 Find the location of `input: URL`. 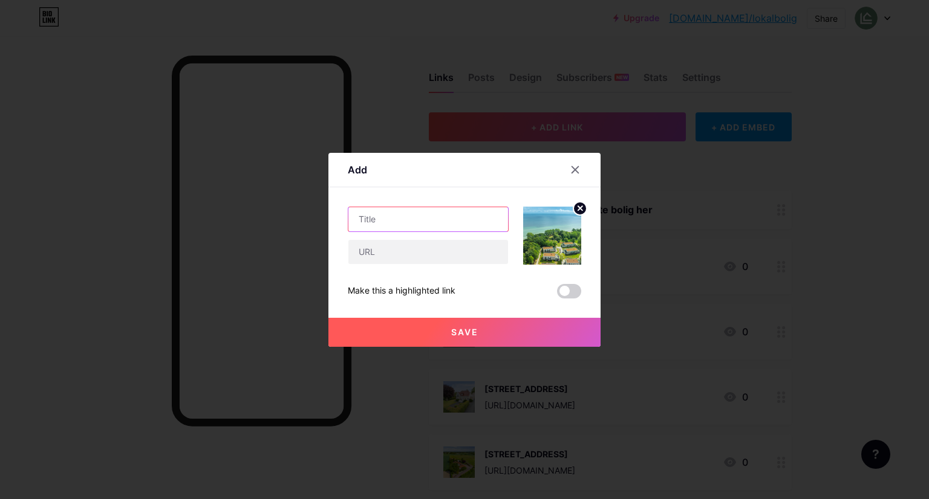

input: URL is located at coordinates (428, 252).